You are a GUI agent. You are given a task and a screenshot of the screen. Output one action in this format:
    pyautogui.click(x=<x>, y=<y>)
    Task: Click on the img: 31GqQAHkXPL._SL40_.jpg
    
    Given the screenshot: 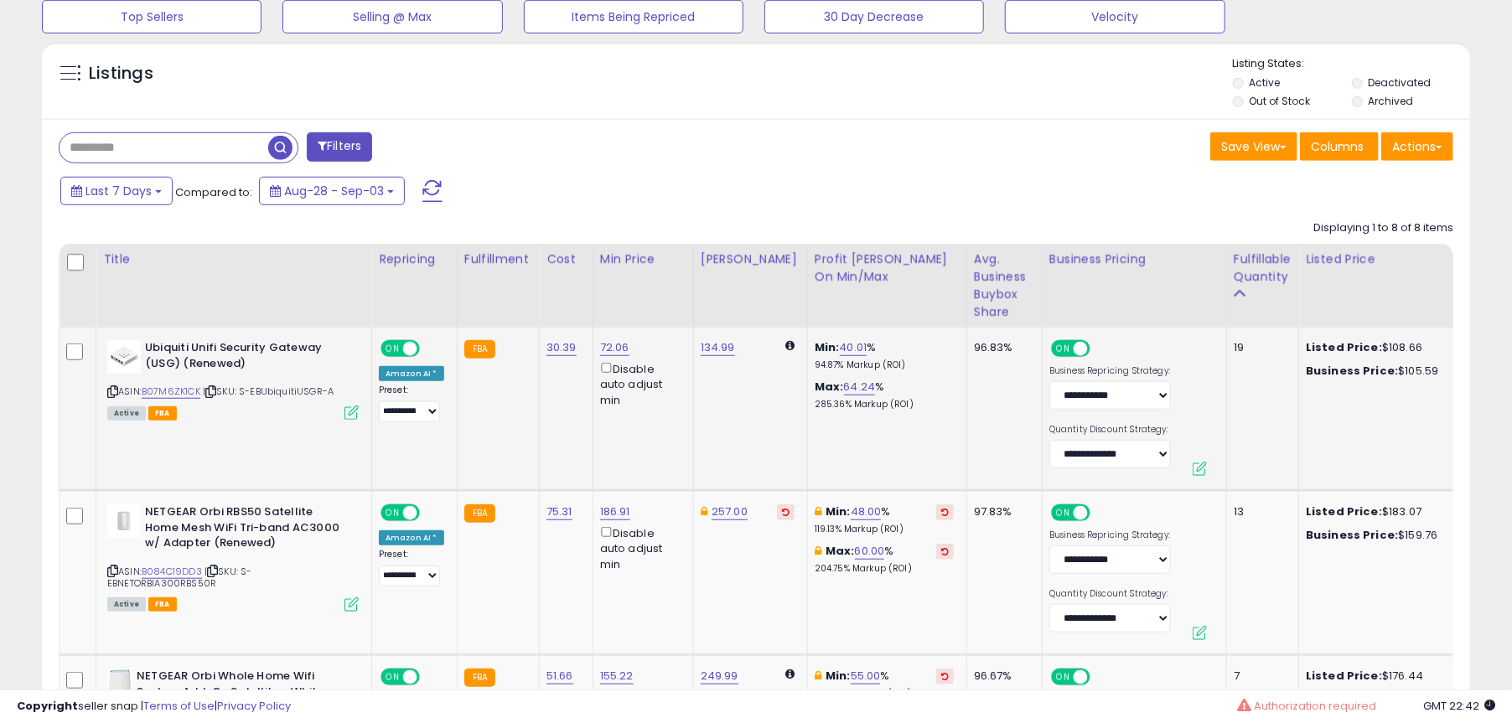 What is the action you would take?
    pyautogui.click(x=124, y=357)
    